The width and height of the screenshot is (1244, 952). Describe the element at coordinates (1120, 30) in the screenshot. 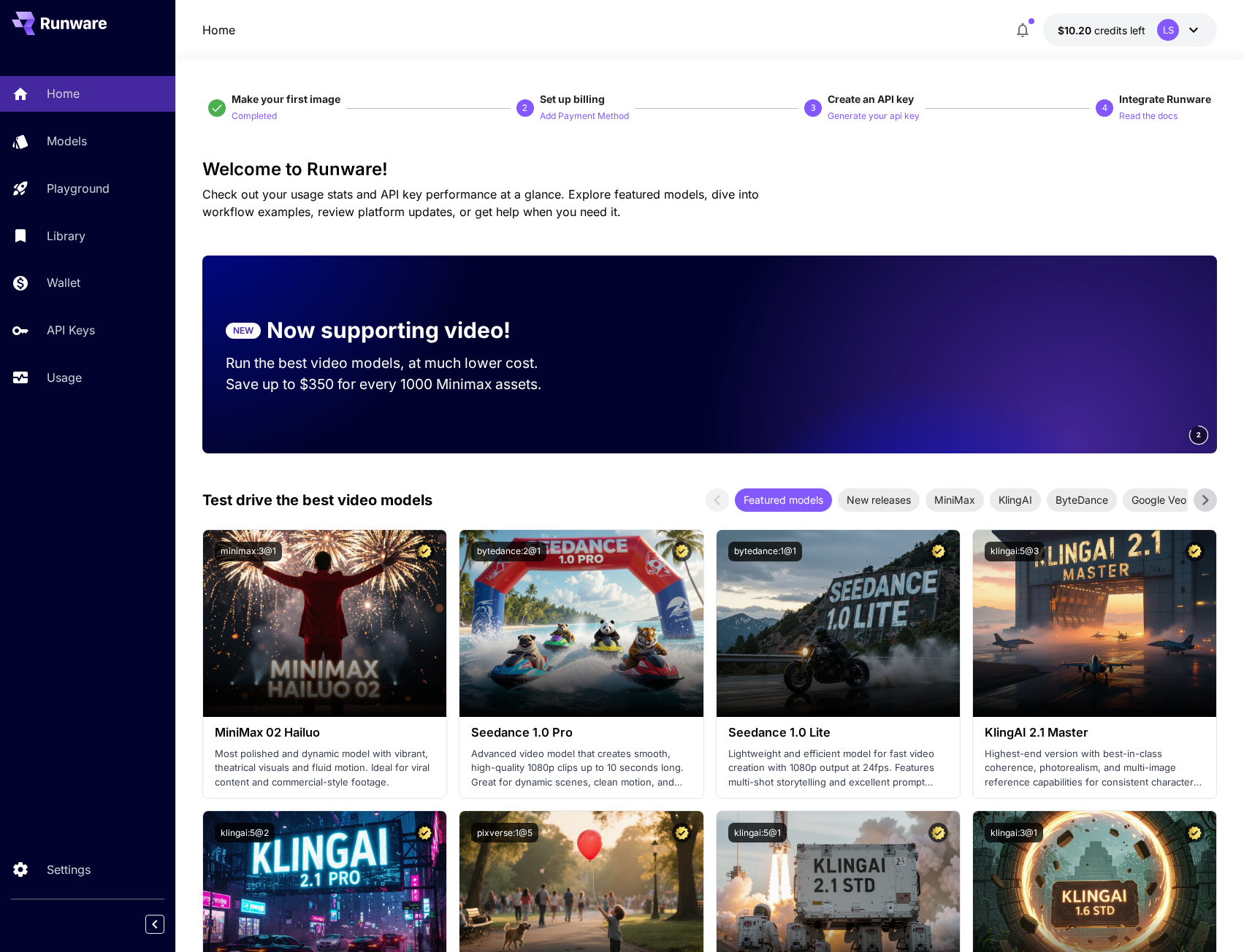

I see `span: credits left` at that location.